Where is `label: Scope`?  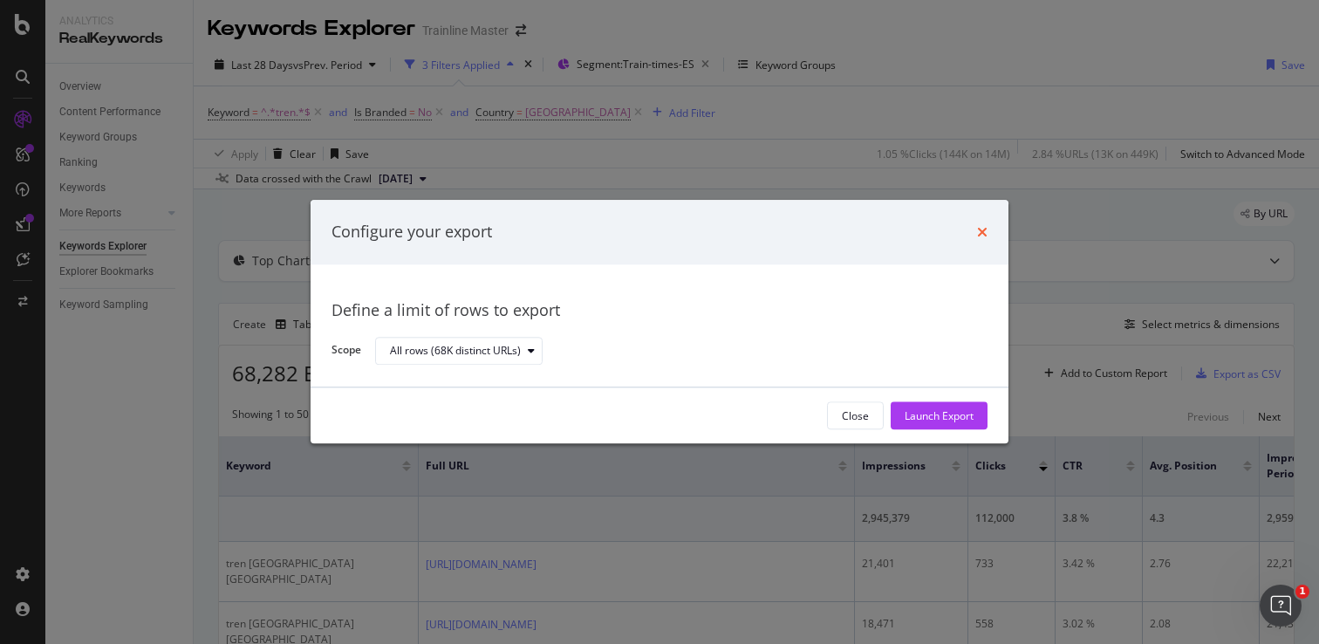
label: Scope is located at coordinates (346, 352).